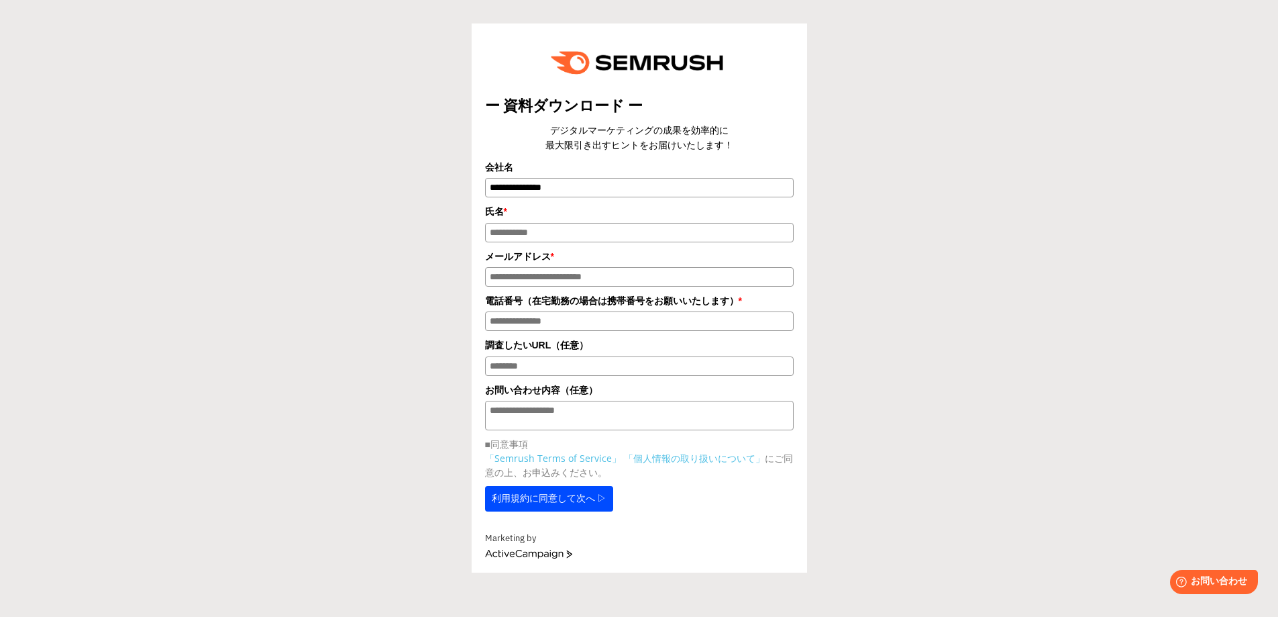 Image resolution: width=1278 pixels, height=617 pixels. Describe the element at coordinates (60, 17) in the screenshot. I see `span: お問い合わせ` at that location.